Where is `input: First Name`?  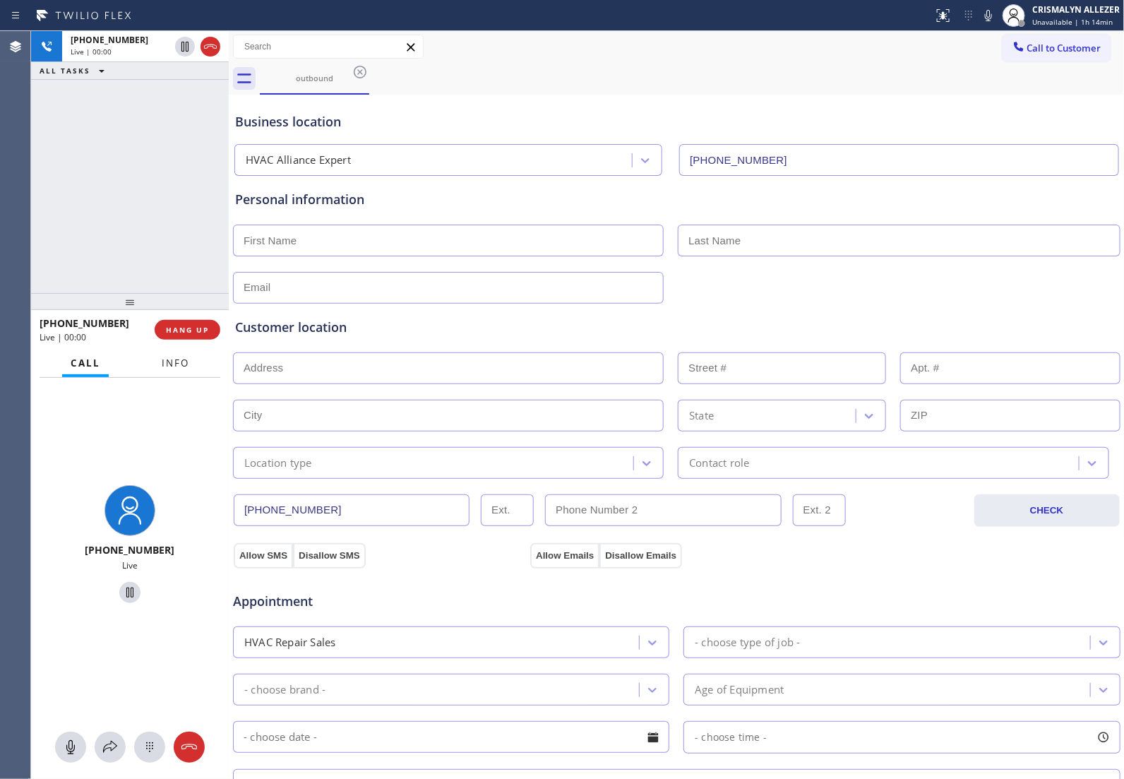 input: First Name is located at coordinates (448, 240).